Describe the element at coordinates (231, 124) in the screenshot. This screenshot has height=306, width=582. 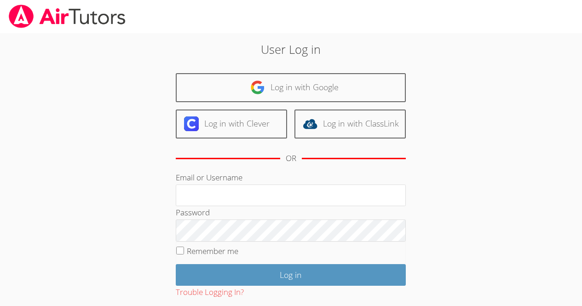
I see `a: Log in with Clever` at that location.